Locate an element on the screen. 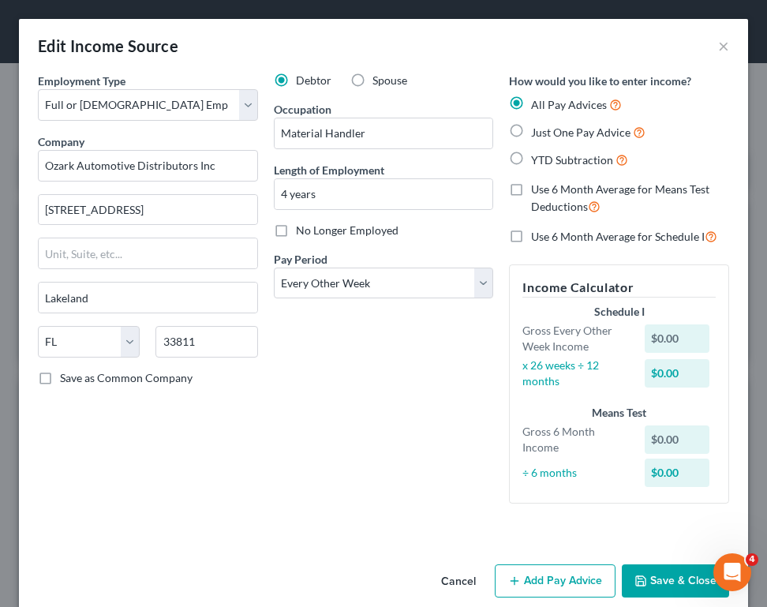  span: Pay Period is located at coordinates (301, 259).